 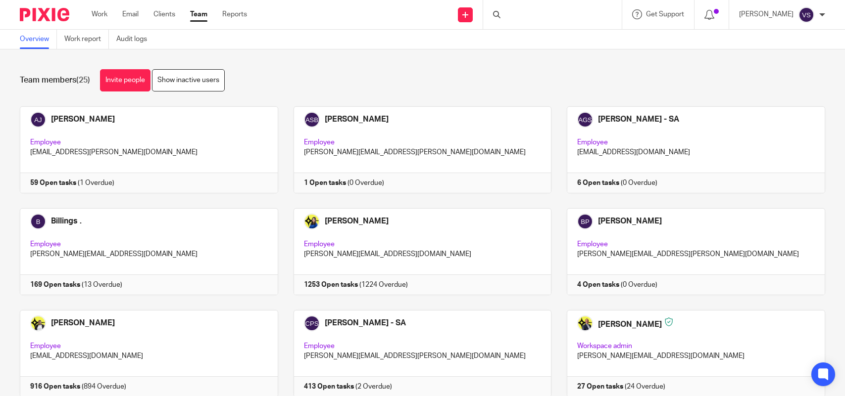 What do you see at coordinates (87, 39) in the screenshot?
I see `a: Work report` at bounding box center [87, 39].